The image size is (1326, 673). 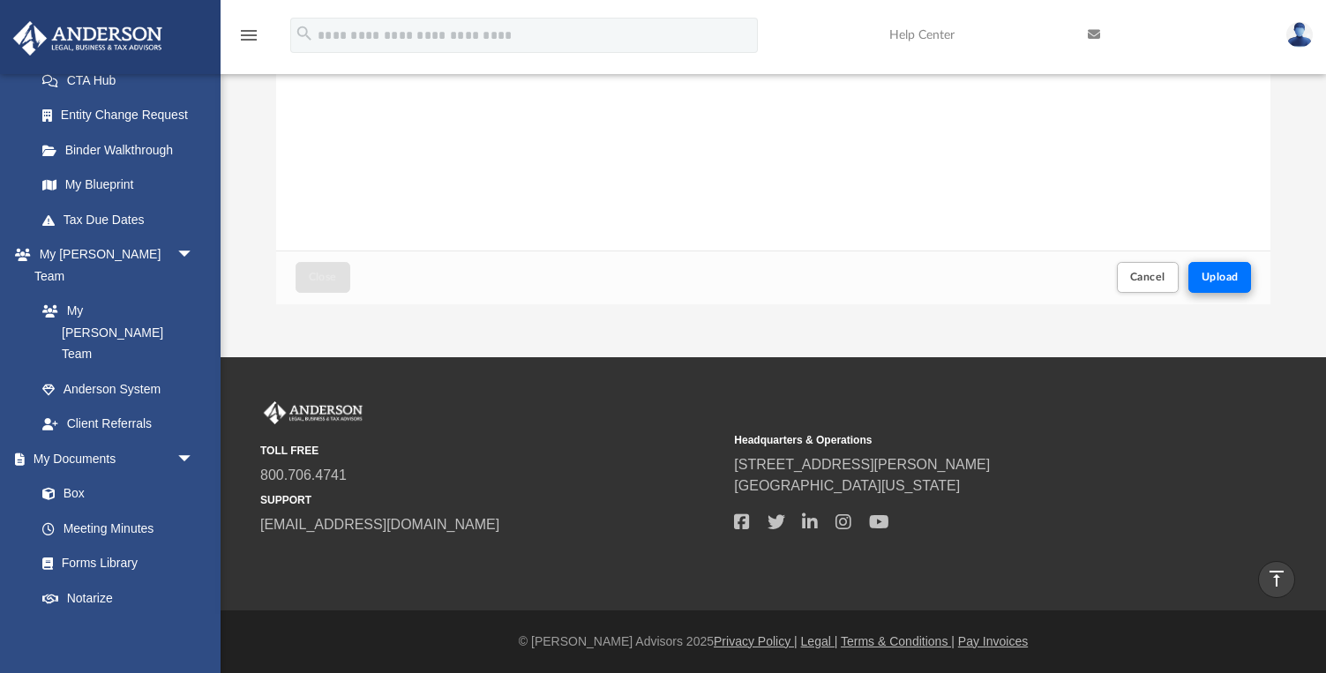 What do you see at coordinates (249, 40) in the screenshot?
I see `a: menu` at bounding box center [249, 40].